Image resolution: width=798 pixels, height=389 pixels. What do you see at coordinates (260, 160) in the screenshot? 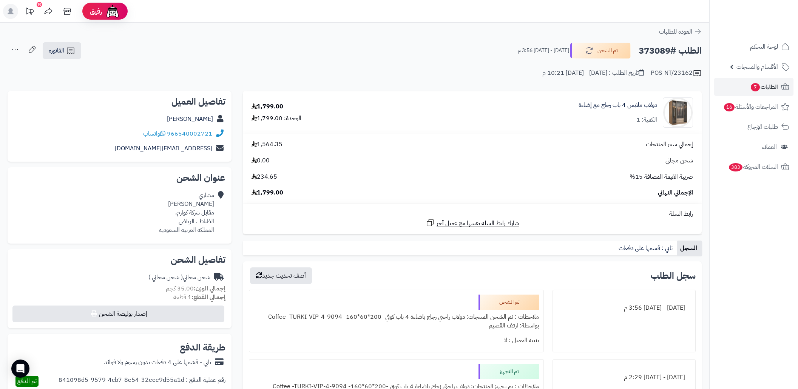
I see `span: 0.00` at bounding box center [260, 160].